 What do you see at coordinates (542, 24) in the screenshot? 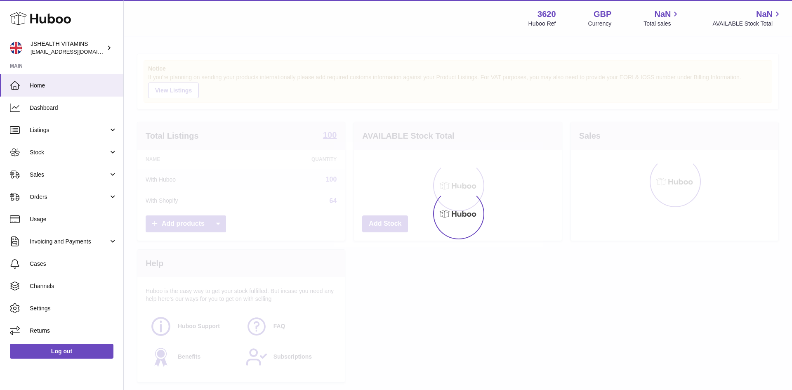
I see `div: Huboo Ref` at bounding box center [542, 24].